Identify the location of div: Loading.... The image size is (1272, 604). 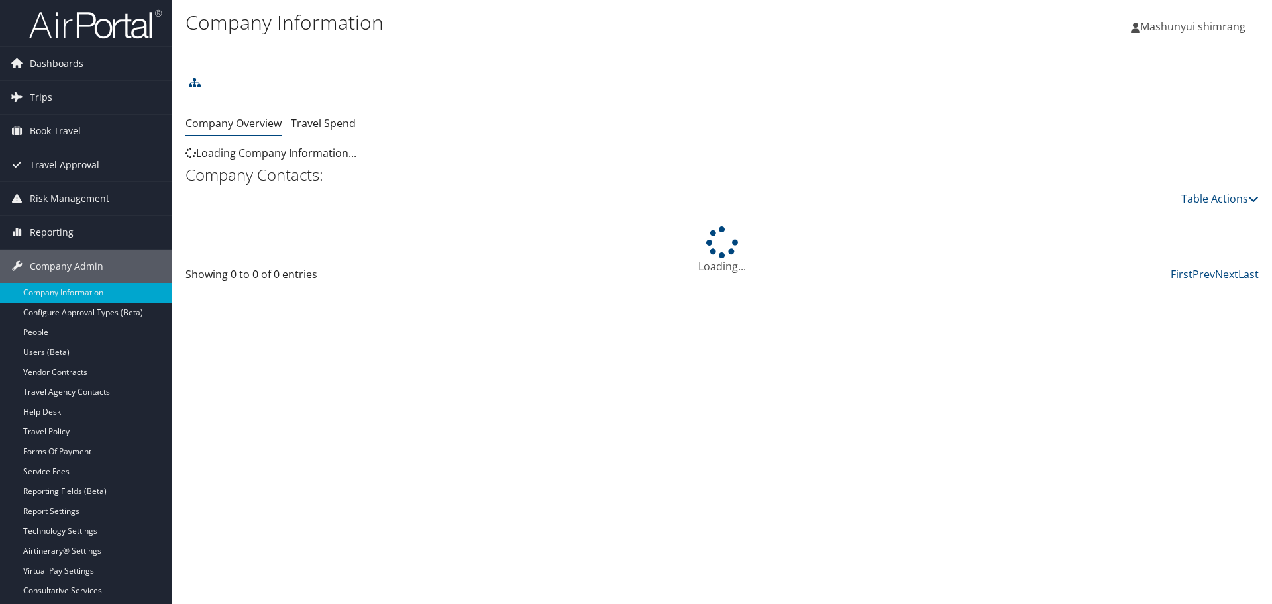
(722, 250).